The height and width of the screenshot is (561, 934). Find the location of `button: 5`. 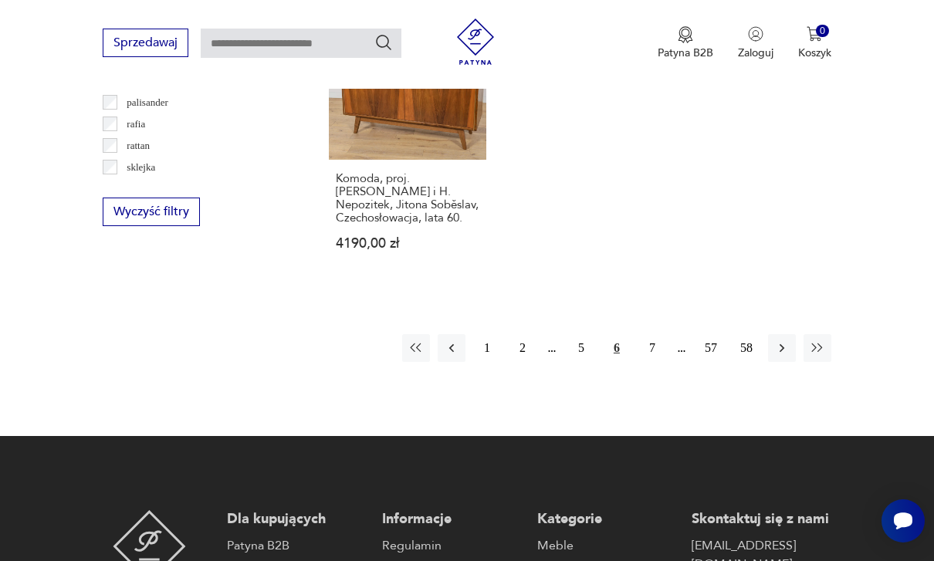

button: 5 is located at coordinates (581, 348).